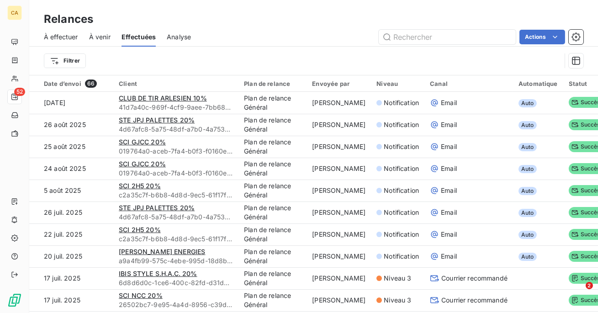  I want to click on td: 5 août 2025, so click(71, 191).